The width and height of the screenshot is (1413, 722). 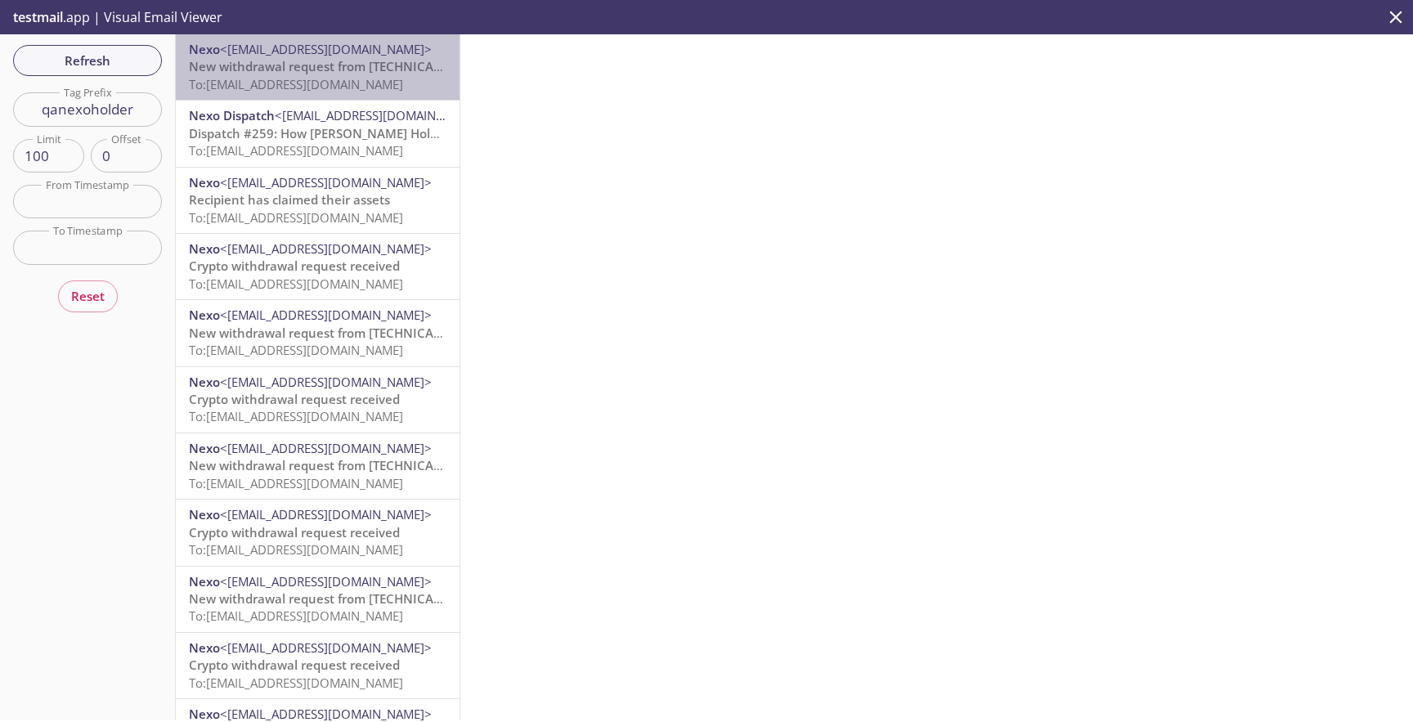 I want to click on button: Reset, so click(x=88, y=296).